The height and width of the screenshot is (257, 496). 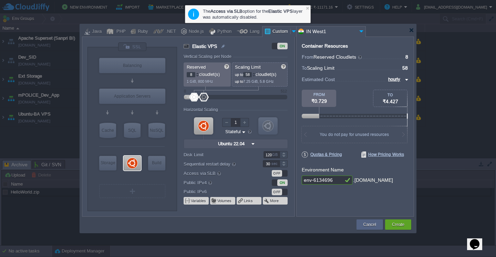 What do you see at coordinates (370, 224) in the screenshot?
I see `button: Cancel` at bounding box center [370, 224].